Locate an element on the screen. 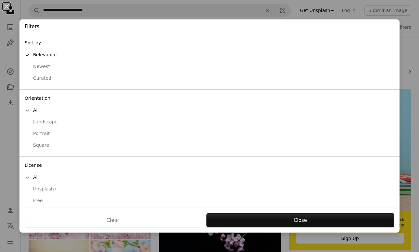 The width and height of the screenshot is (419, 252). div: Unsplash+ is located at coordinates (209, 189).